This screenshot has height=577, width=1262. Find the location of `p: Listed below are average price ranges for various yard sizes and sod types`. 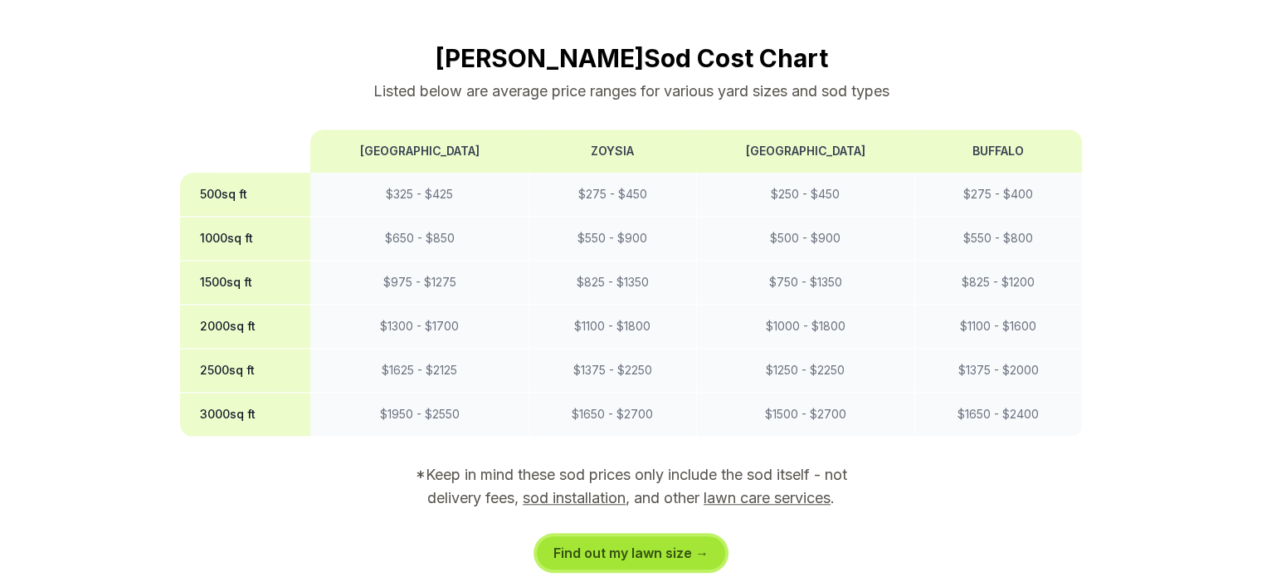

p: Listed below are average price ranges for various yard sizes and sod types is located at coordinates (631, 91).